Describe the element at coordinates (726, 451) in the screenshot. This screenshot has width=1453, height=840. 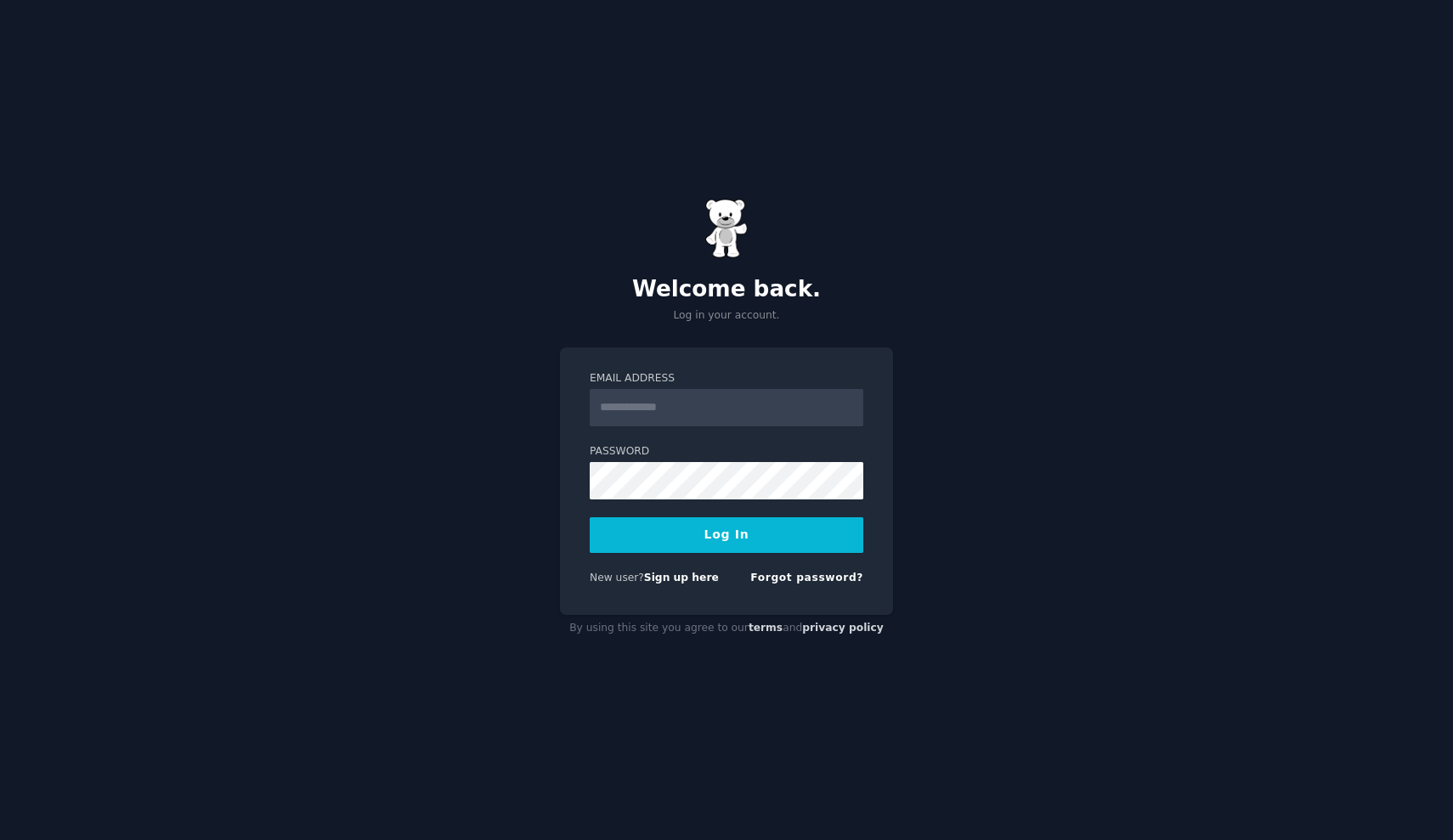
I see `label: Password` at that location.